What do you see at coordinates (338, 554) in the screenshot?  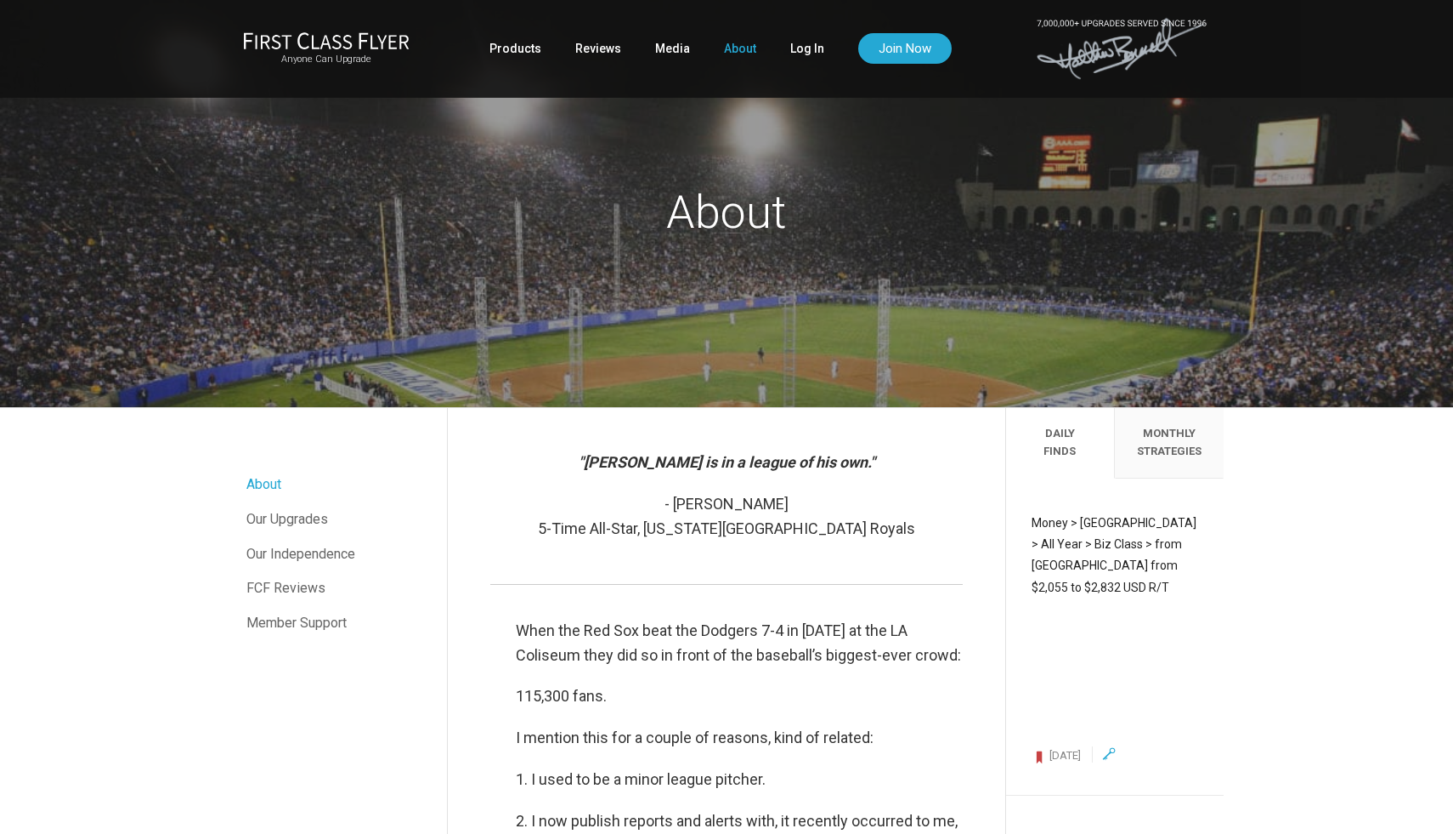 I see `a: Our Independence` at bounding box center [338, 554].